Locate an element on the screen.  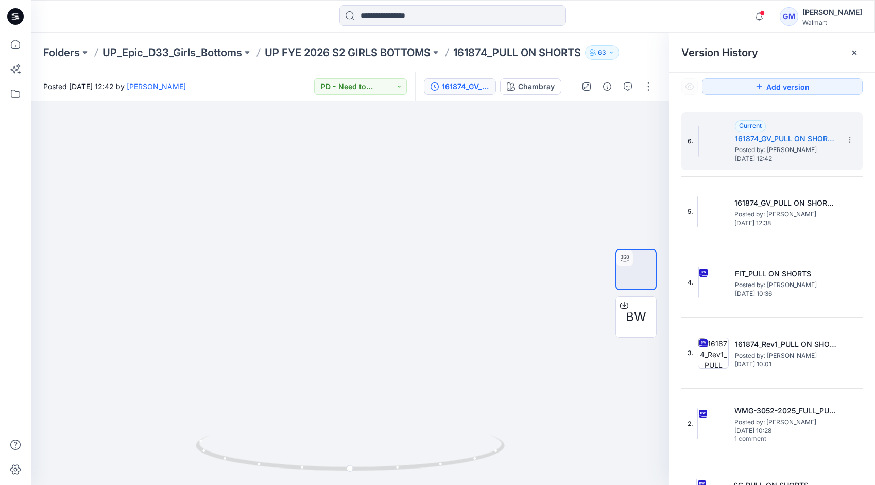
span: 6. is located at coordinates (690, 141).